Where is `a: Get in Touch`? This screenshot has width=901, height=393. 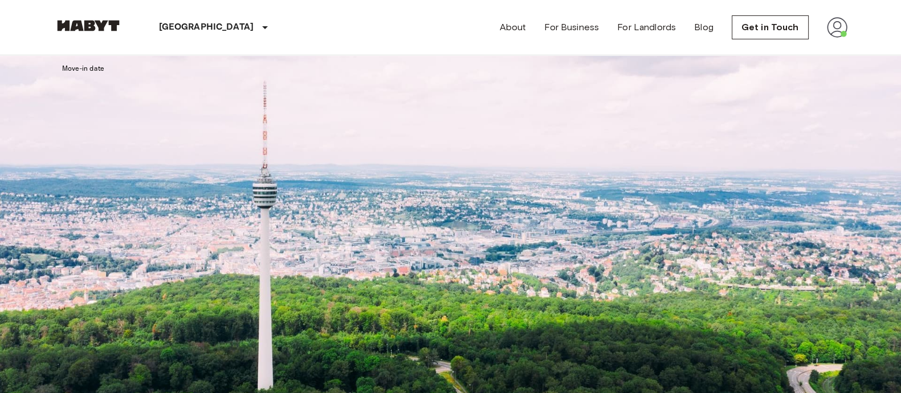
a: Get in Touch is located at coordinates (770, 27).